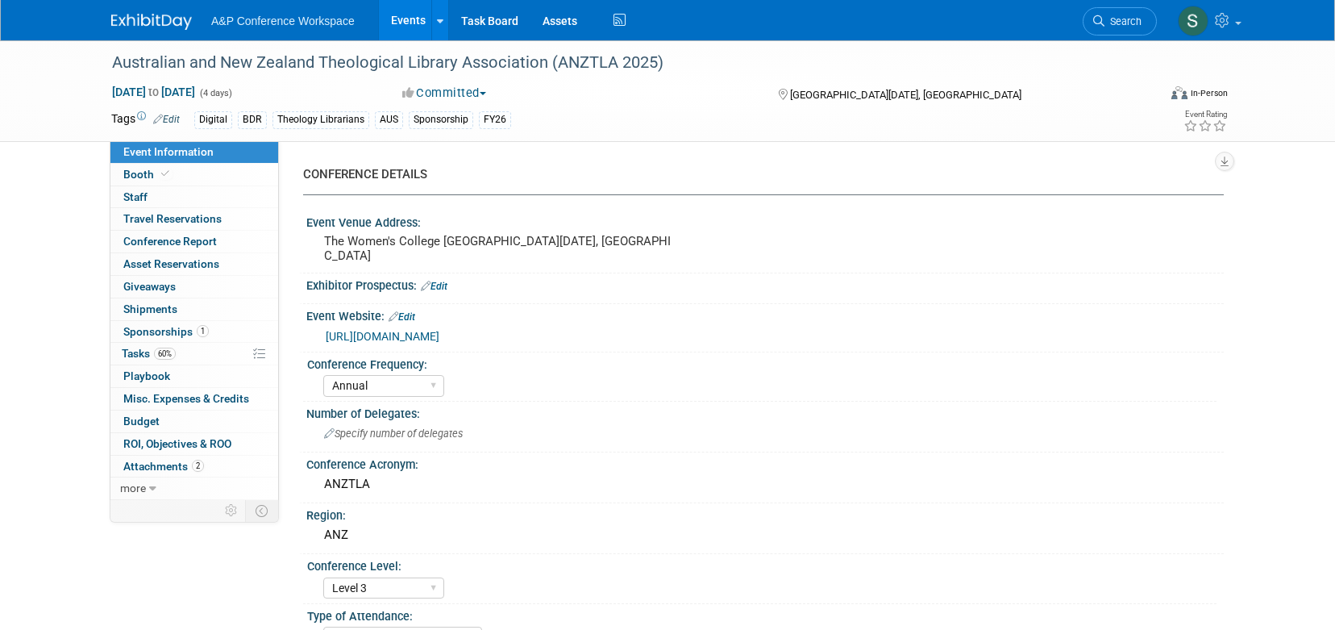 The width and height of the screenshot is (1335, 630). What do you see at coordinates (148, 353) in the screenshot?
I see `span: Tasks` at bounding box center [148, 353].